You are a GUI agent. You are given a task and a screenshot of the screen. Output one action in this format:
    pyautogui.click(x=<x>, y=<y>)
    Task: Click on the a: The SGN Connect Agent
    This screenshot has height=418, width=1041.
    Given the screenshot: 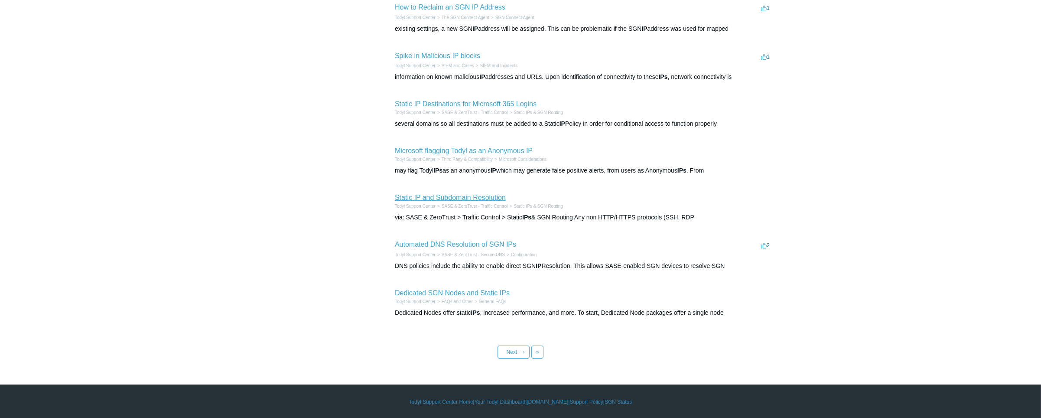 What is the action you would take?
    pyautogui.click(x=465, y=17)
    